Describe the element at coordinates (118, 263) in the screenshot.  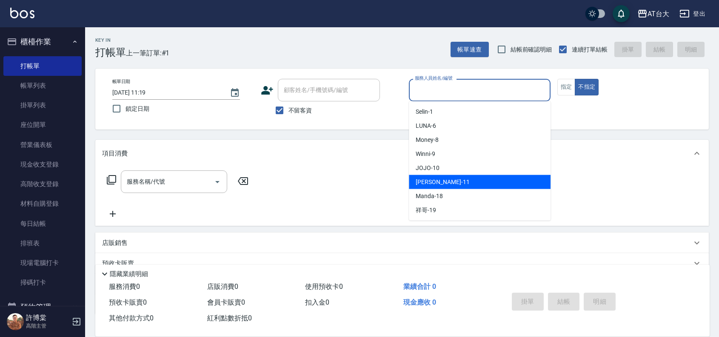
I see `p: 預收卡販賣` at that location.